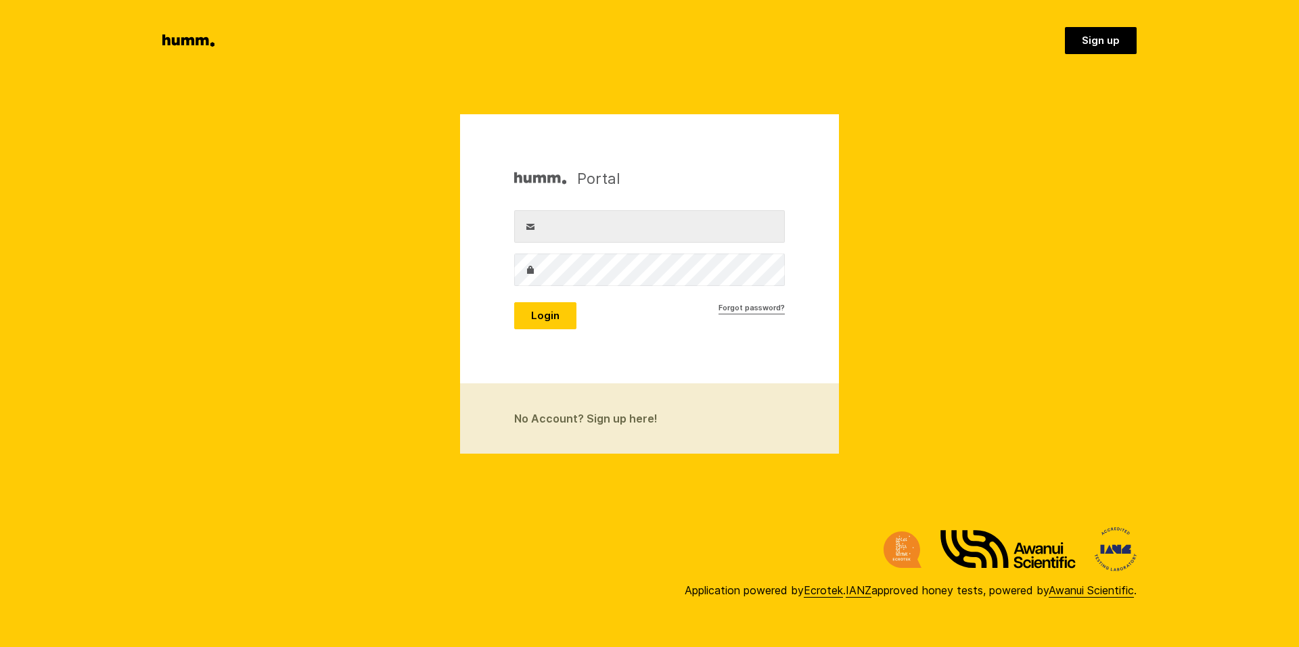 The width and height of the screenshot is (1299, 647). Describe the element at coordinates (752, 308) in the screenshot. I see `a: Forgot password?` at that location.